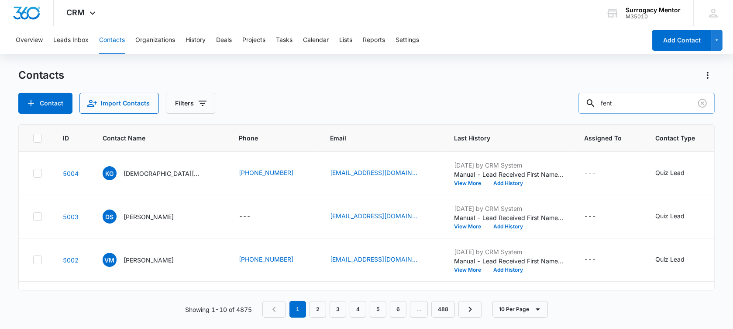  What do you see at coordinates (346, 40) in the screenshot?
I see `button: Lists` at bounding box center [346, 40].